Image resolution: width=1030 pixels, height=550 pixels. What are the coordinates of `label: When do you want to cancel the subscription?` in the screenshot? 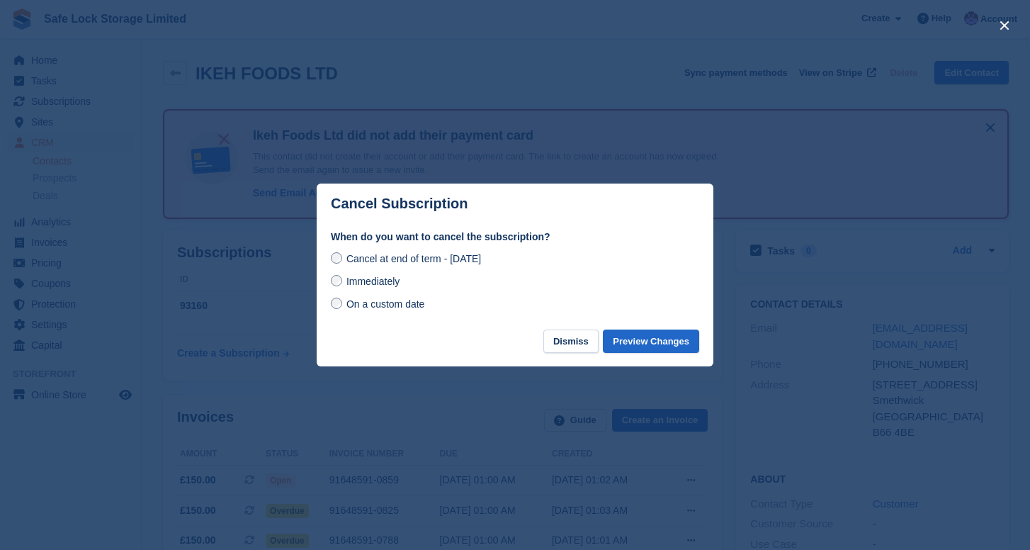 It's located at (515, 237).